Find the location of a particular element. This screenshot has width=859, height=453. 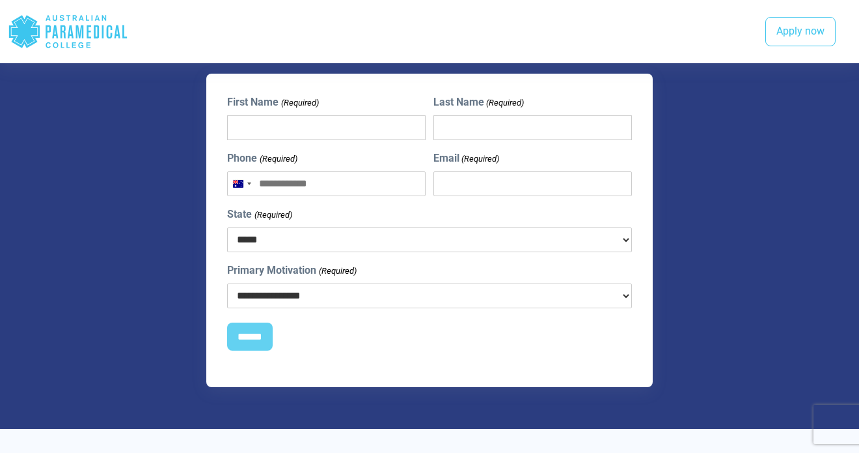

button: Selected country is located at coordinates (242, 184).